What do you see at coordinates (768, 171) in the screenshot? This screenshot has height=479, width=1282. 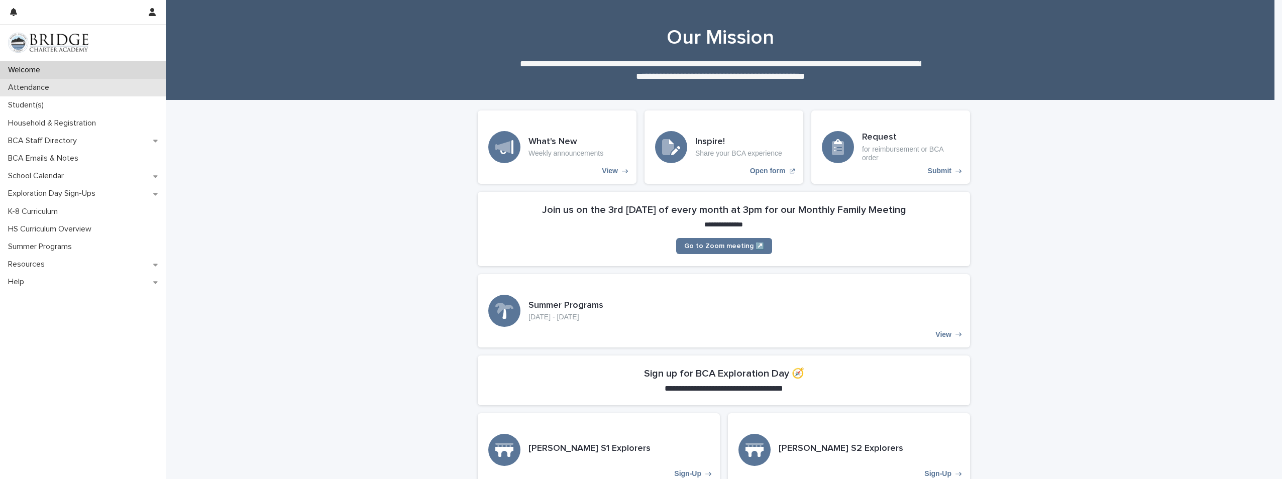 I see `p: Open form` at bounding box center [768, 171].